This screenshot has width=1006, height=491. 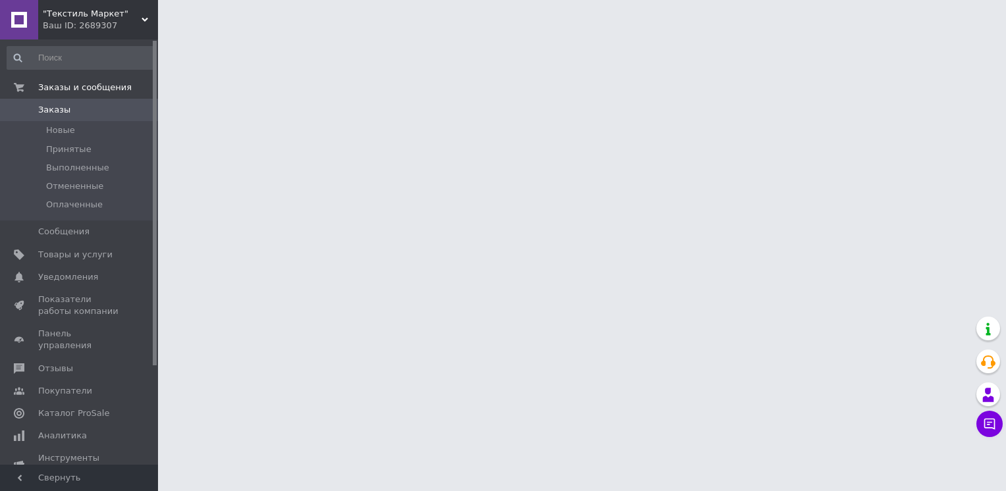 I want to click on span: Товары и услуги, so click(x=75, y=255).